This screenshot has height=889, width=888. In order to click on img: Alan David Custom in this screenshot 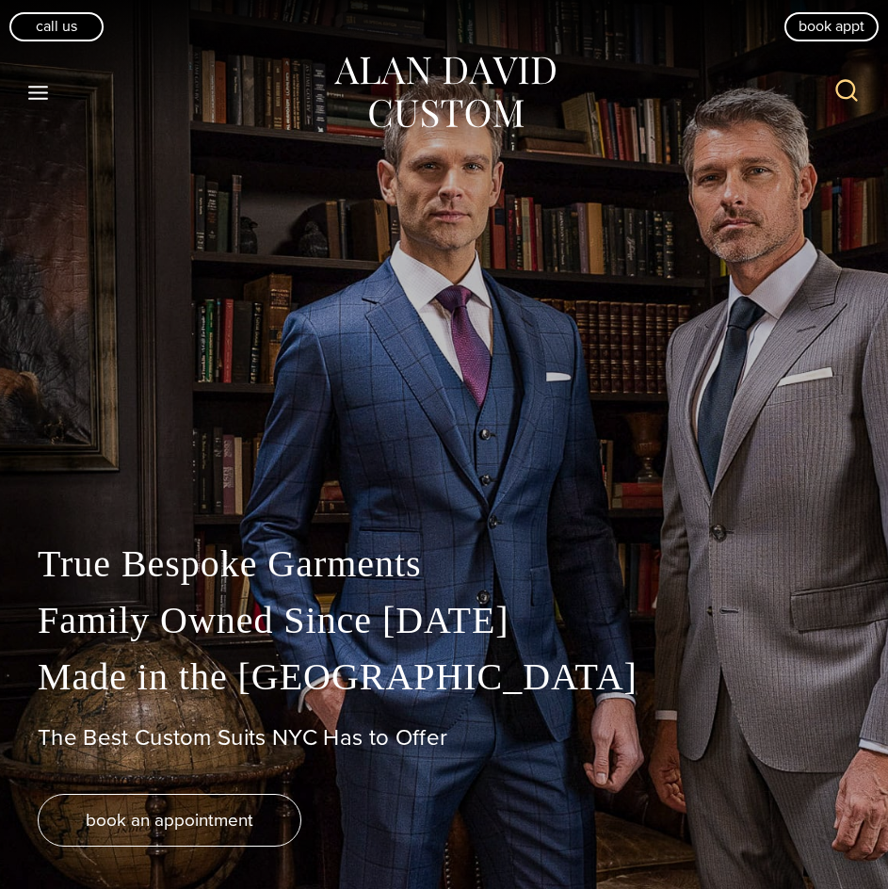, I will do `click(445, 92)`.